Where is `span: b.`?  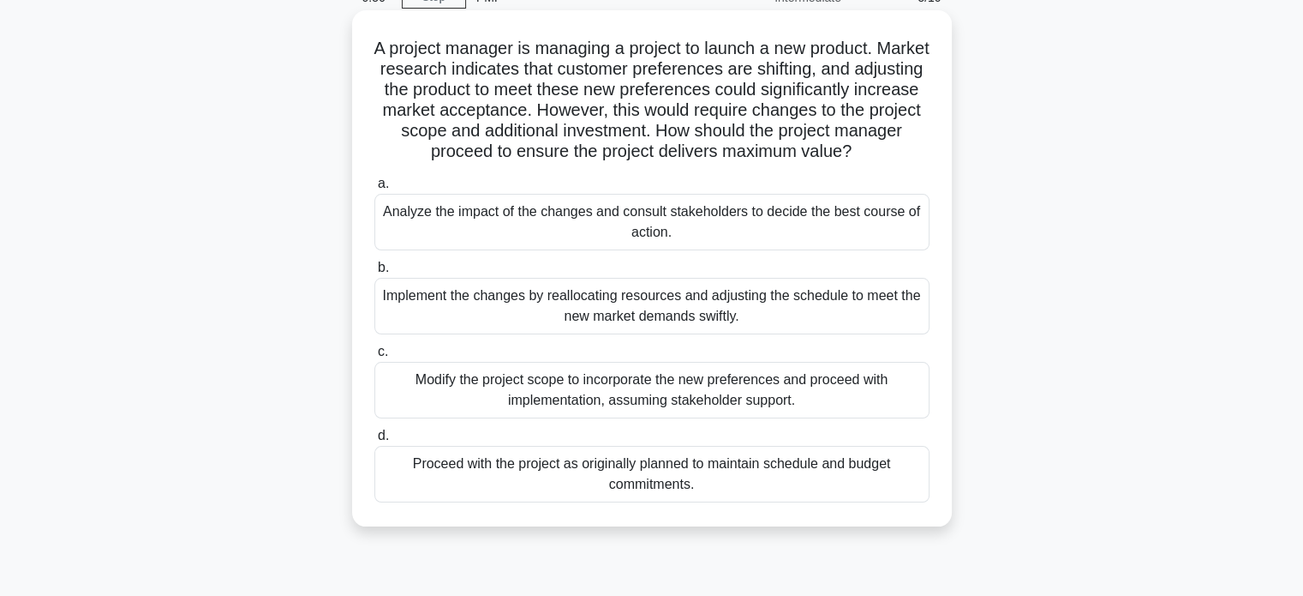
span: b. is located at coordinates (383, 267).